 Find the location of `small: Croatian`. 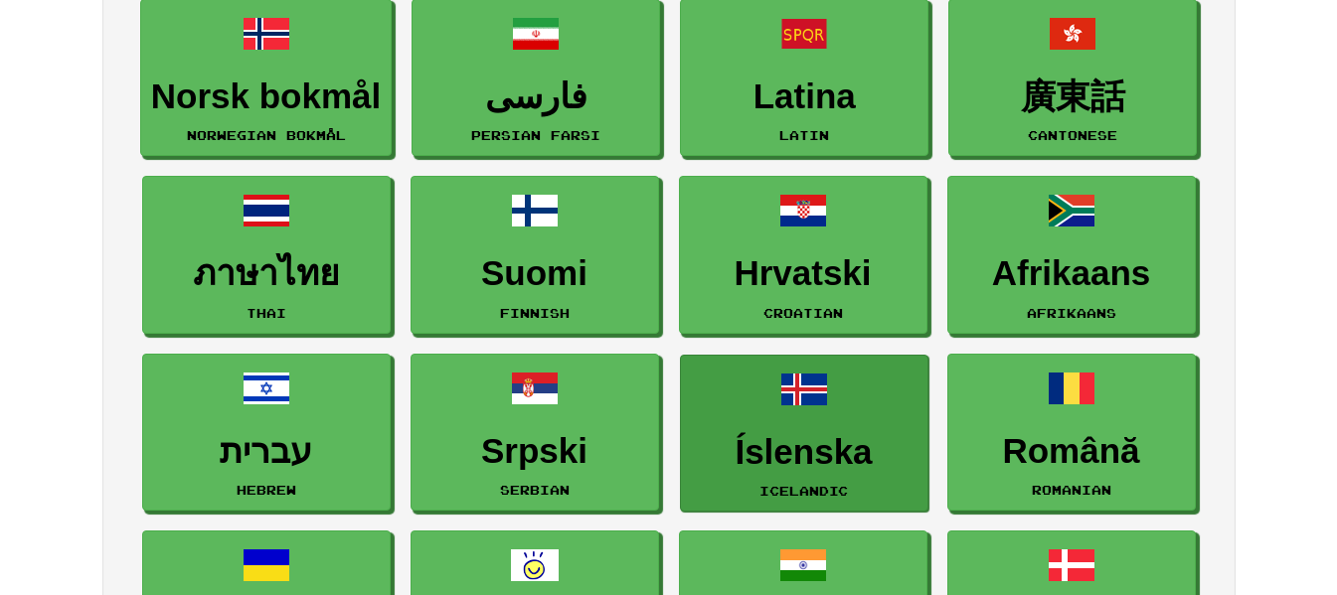

small: Croatian is located at coordinates (803, 313).